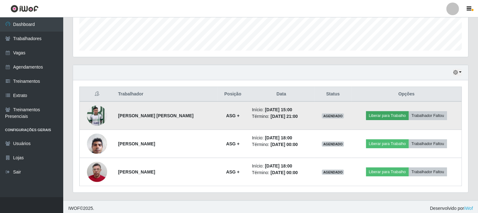  I want to click on img: CoreUI Logo, so click(24, 9).